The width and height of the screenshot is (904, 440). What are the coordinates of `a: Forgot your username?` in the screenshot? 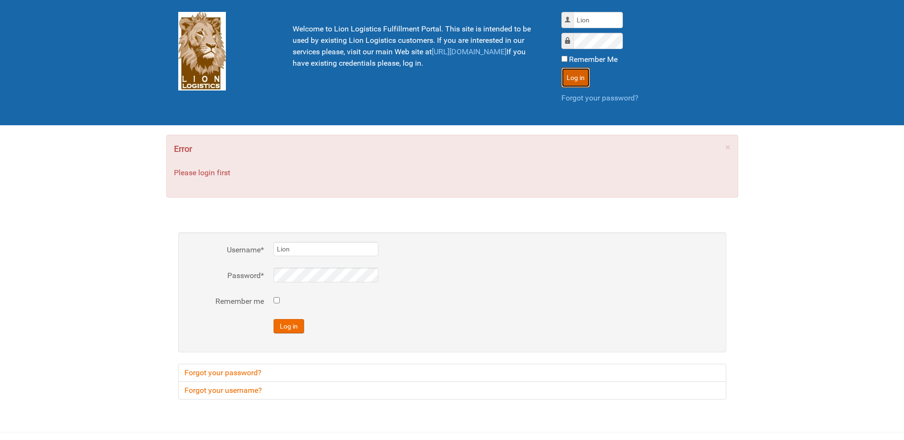 It's located at (452, 391).